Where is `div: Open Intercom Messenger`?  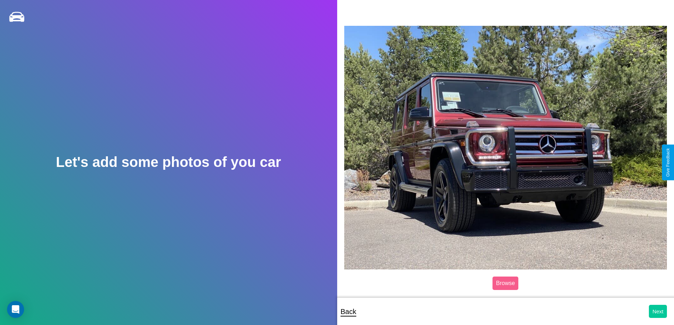
div: Open Intercom Messenger is located at coordinates (16, 309).